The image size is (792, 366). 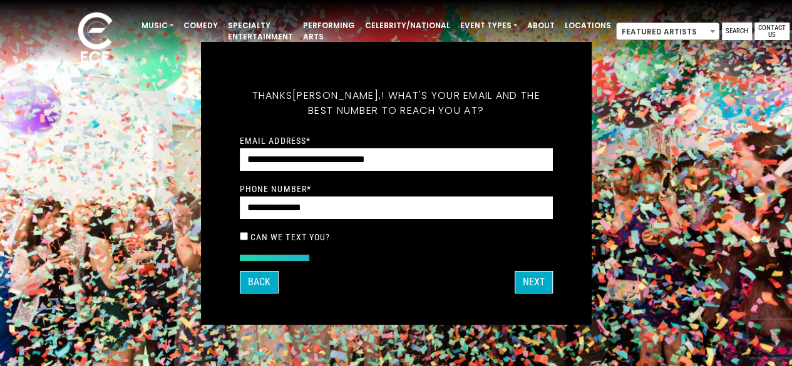 What do you see at coordinates (200, 26) in the screenshot?
I see `a: Comedy` at bounding box center [200, 26].